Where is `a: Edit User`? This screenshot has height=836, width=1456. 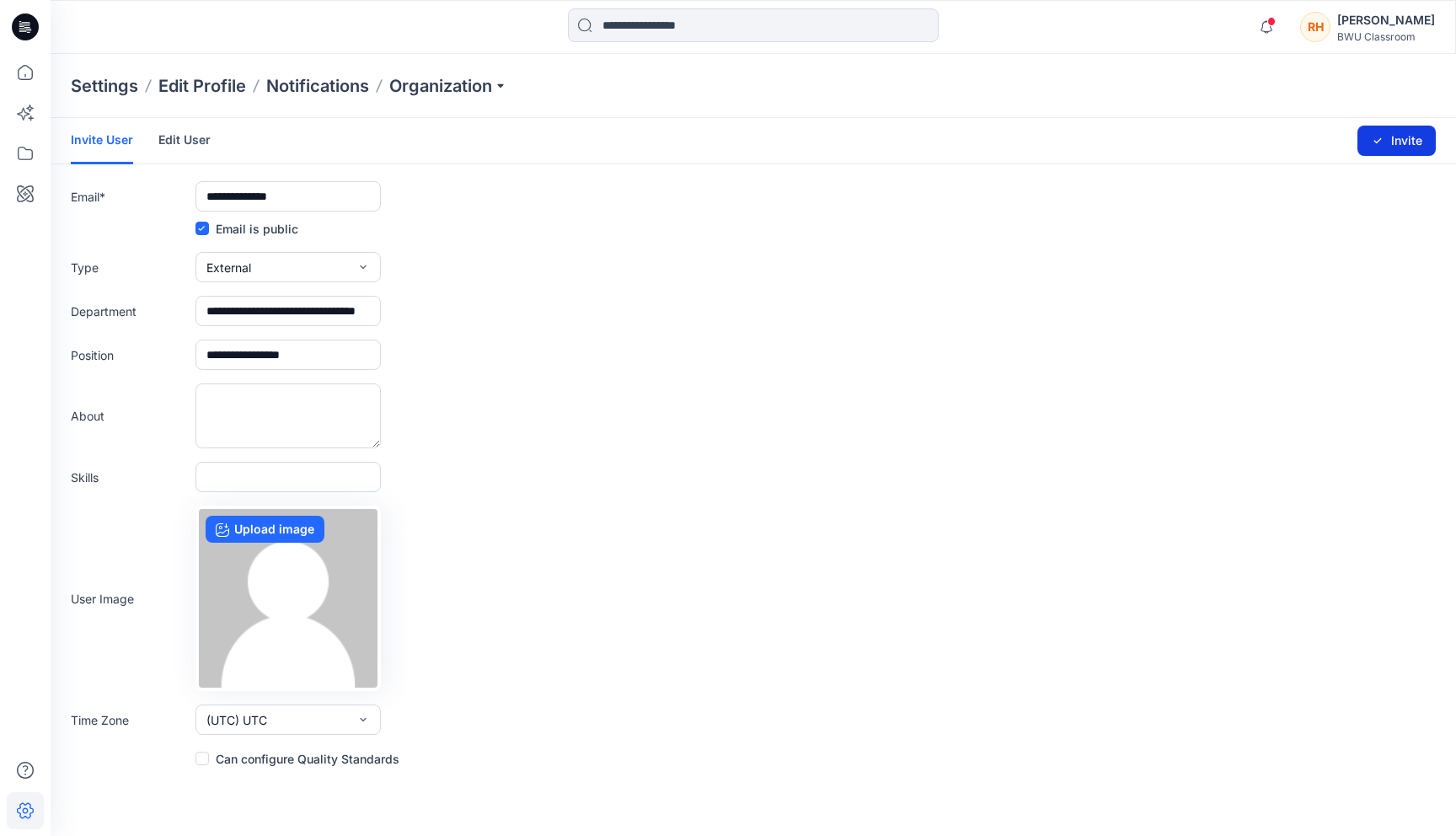
a: Edit User is located at coordinates (185, 139).